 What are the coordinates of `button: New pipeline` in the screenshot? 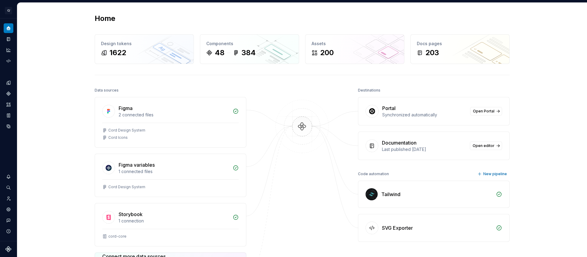 It's located at (493, 174).